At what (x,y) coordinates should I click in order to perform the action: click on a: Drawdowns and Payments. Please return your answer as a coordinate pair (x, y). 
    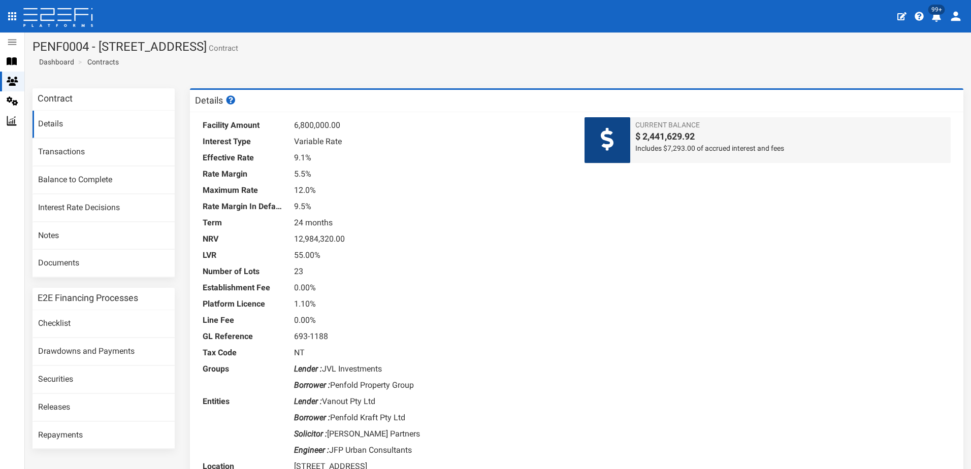
    Looking at the image, I should click on (104, 352).